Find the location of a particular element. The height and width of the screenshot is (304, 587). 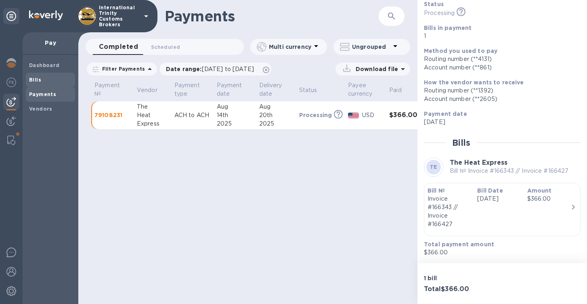

p: Payment № is located at coordinates (107, 90).